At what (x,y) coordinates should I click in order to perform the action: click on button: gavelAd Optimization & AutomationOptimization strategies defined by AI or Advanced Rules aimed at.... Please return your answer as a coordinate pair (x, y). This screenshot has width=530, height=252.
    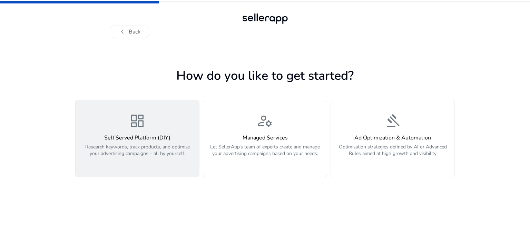
    Looking at the image, I should click on (393, 138).